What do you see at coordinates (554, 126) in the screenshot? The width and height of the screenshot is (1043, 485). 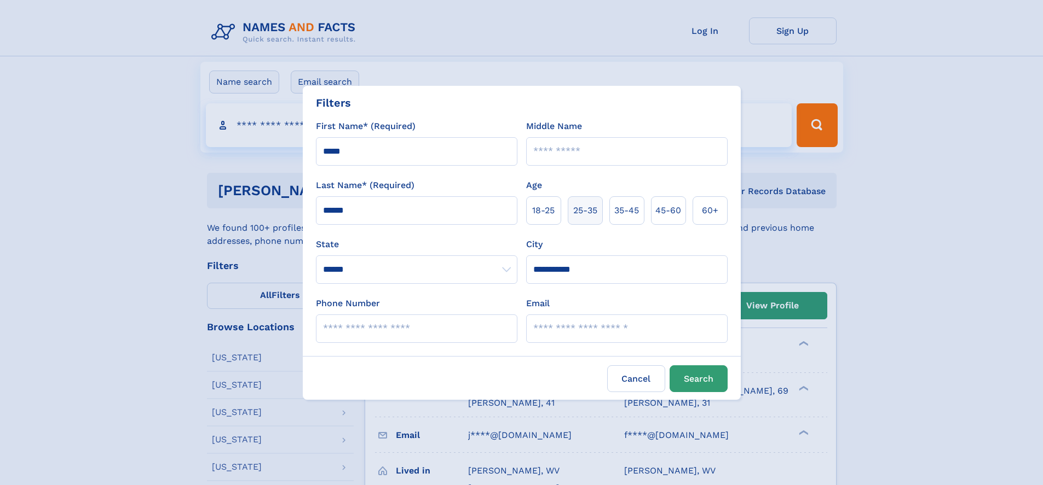 I see `label: Middle Name` at bounding box center [554, 126].